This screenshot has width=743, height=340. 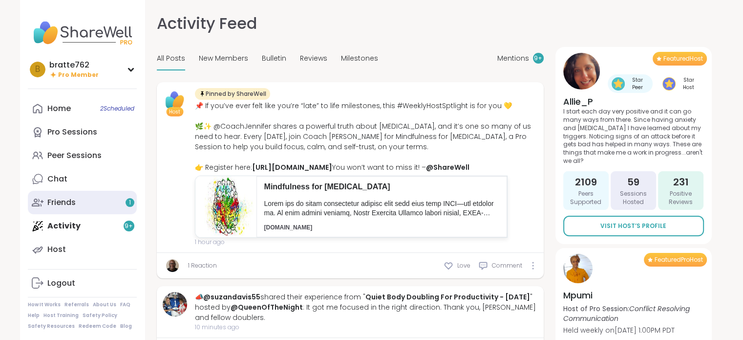 I want to click on span: Mentions, so click(x=513, y=58).